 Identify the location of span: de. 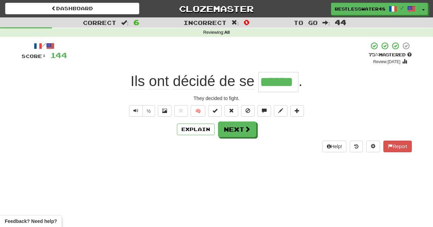
(227, 81).